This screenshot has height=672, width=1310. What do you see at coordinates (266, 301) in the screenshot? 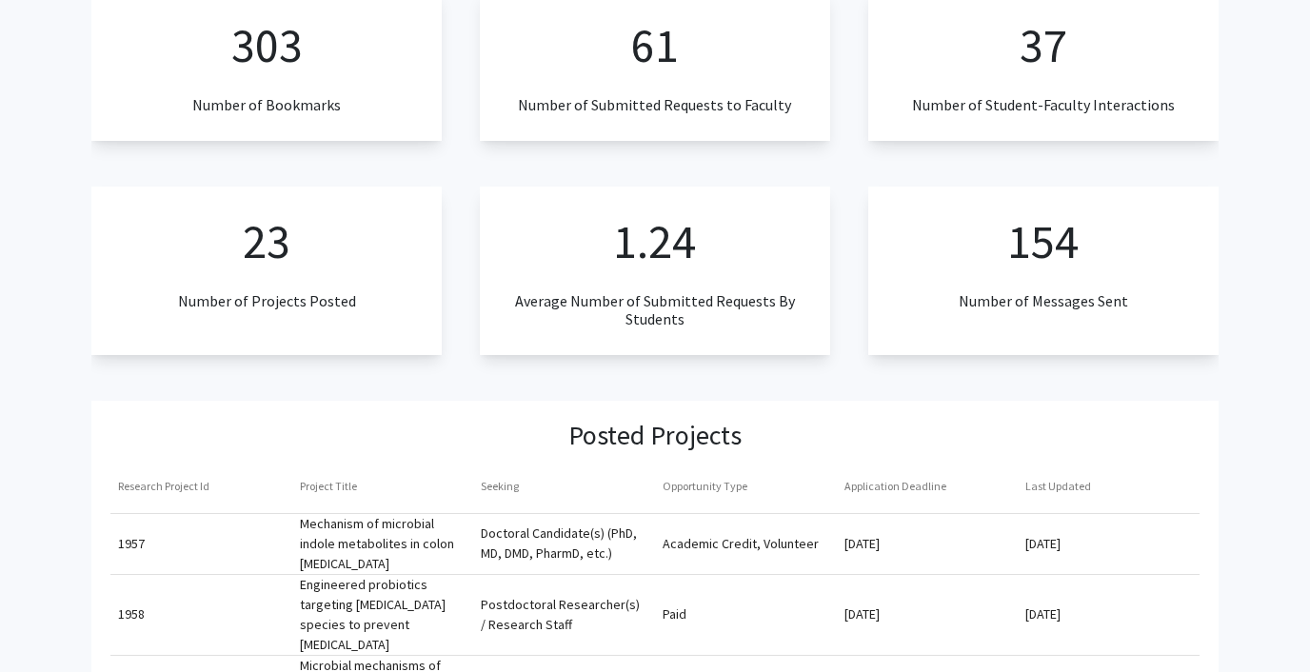
I see `h3: Number of Projects Posted` at bounding box center [266, 301].